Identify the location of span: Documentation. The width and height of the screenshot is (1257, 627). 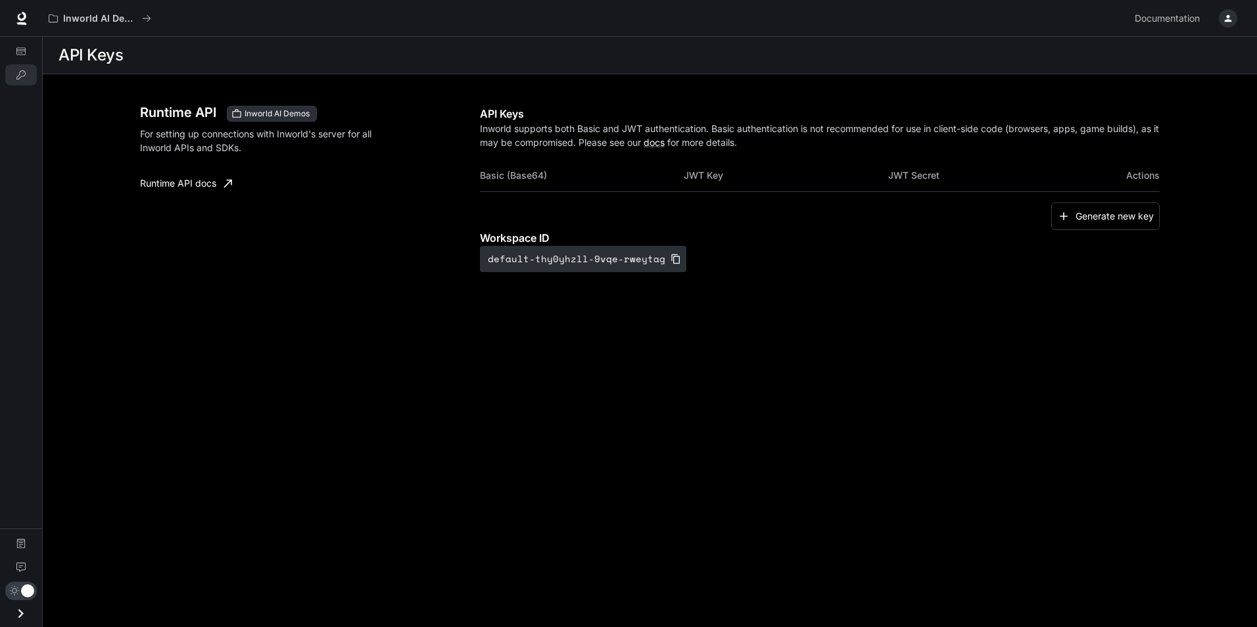
(1167, 18).